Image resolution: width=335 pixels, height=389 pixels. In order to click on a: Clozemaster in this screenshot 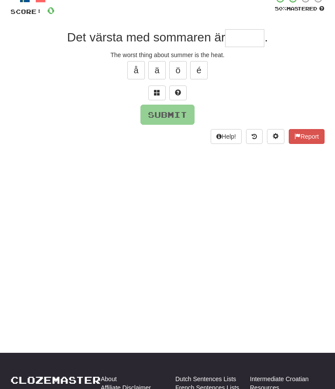, I will do `click(55, 380)`.